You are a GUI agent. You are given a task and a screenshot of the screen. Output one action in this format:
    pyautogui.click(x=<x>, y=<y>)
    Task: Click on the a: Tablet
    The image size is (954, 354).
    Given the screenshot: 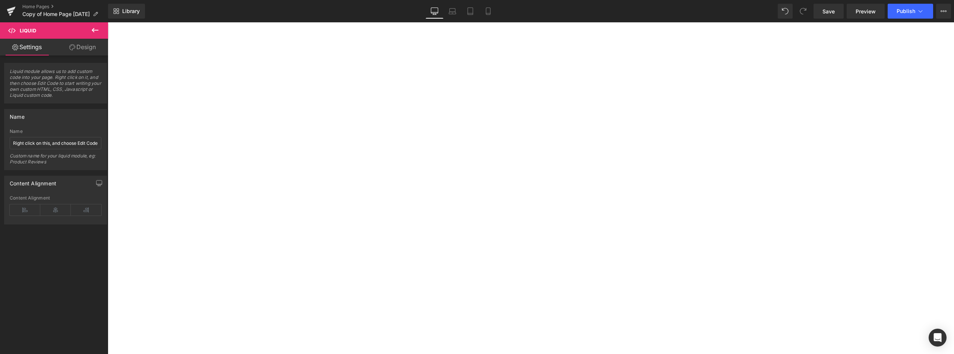 What is the action you would take?
    pyautogui.click(x=470, y=11)
    